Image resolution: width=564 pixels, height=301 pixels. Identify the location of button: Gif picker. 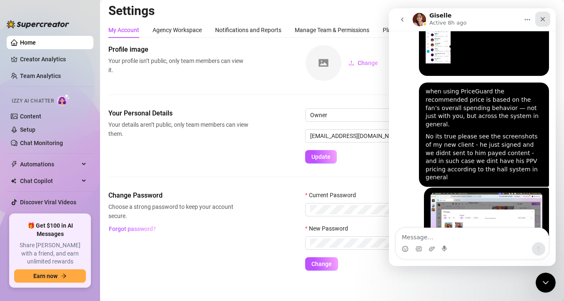
(30, 241).